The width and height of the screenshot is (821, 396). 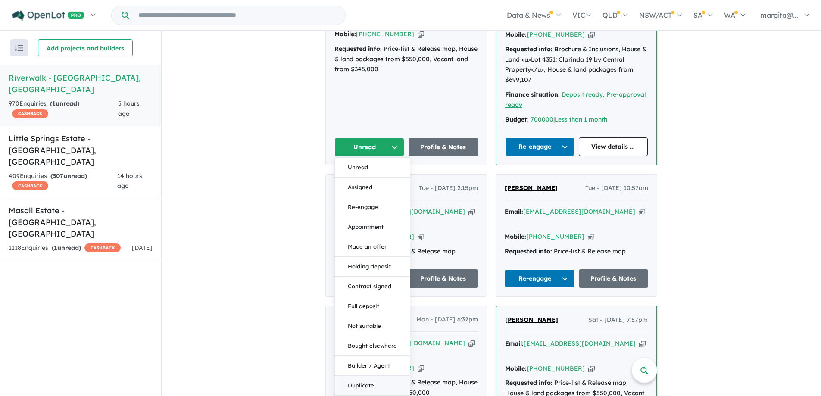 I want to click on button: Holding deposit, so click(x=372, y=267).